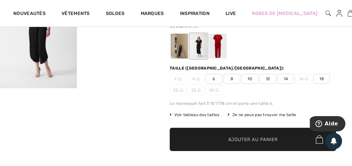  Describe the element at coordinates (262, 115) in the screenshot. I see `div: Je ne peux pas trouver ma taille` at that location.